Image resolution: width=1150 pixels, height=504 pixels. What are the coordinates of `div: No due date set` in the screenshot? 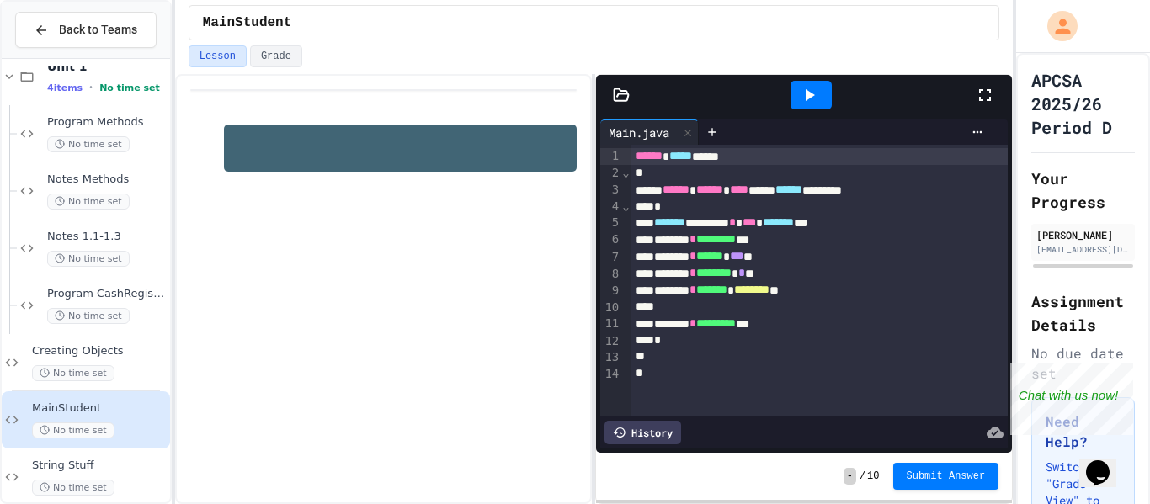 It's located at (1082, 364).